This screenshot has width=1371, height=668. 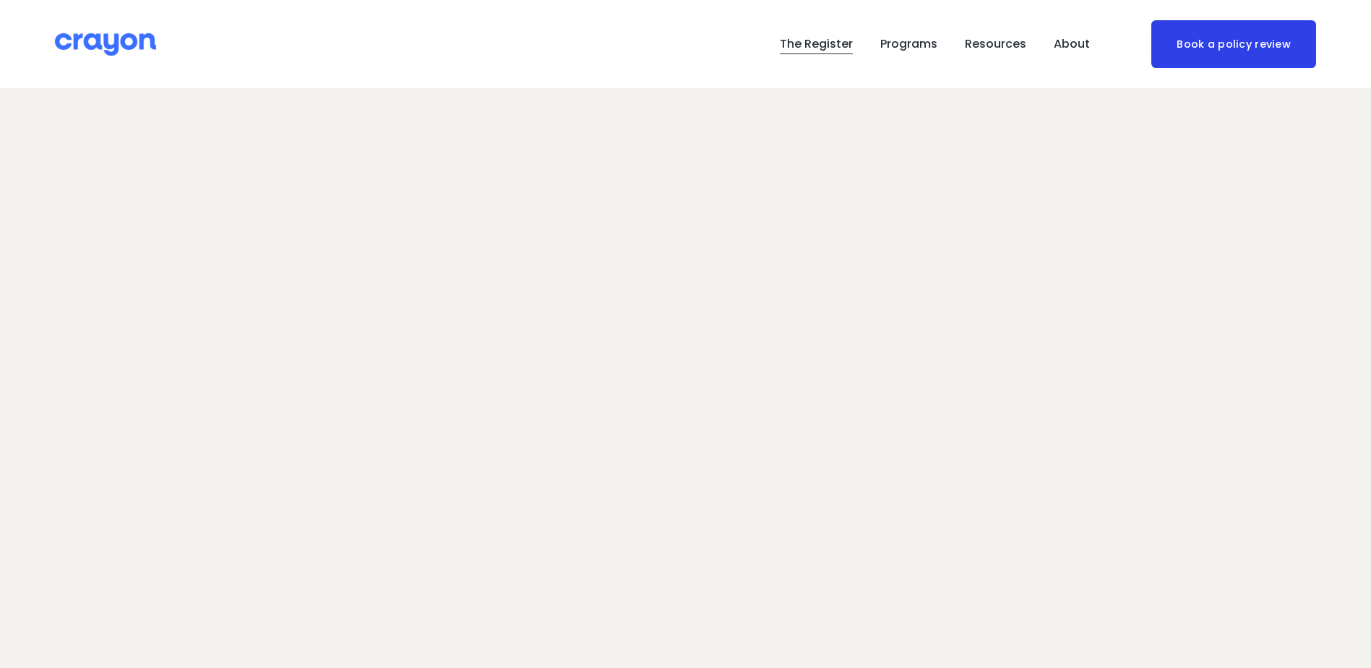 What do you see at coordinates (908, 44) in the screenshot?
I see `span: Programs` at bounding box center [908, 44].